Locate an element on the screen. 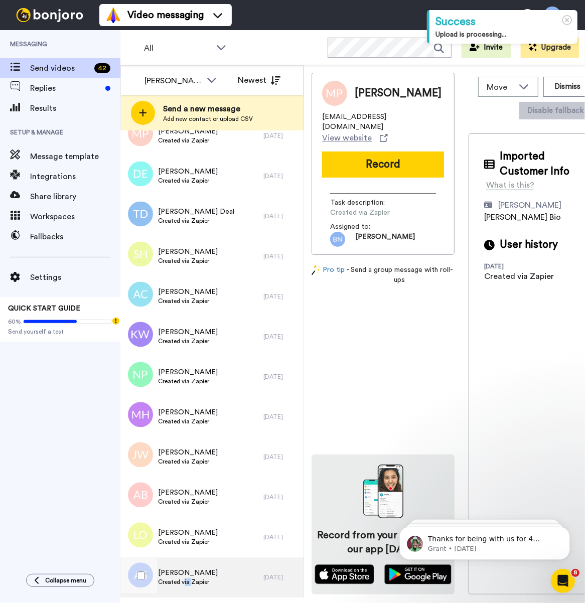 This screenshot has height=603, width=585. span: Add new contact or upload CSV is located at coordinates (208, 119).